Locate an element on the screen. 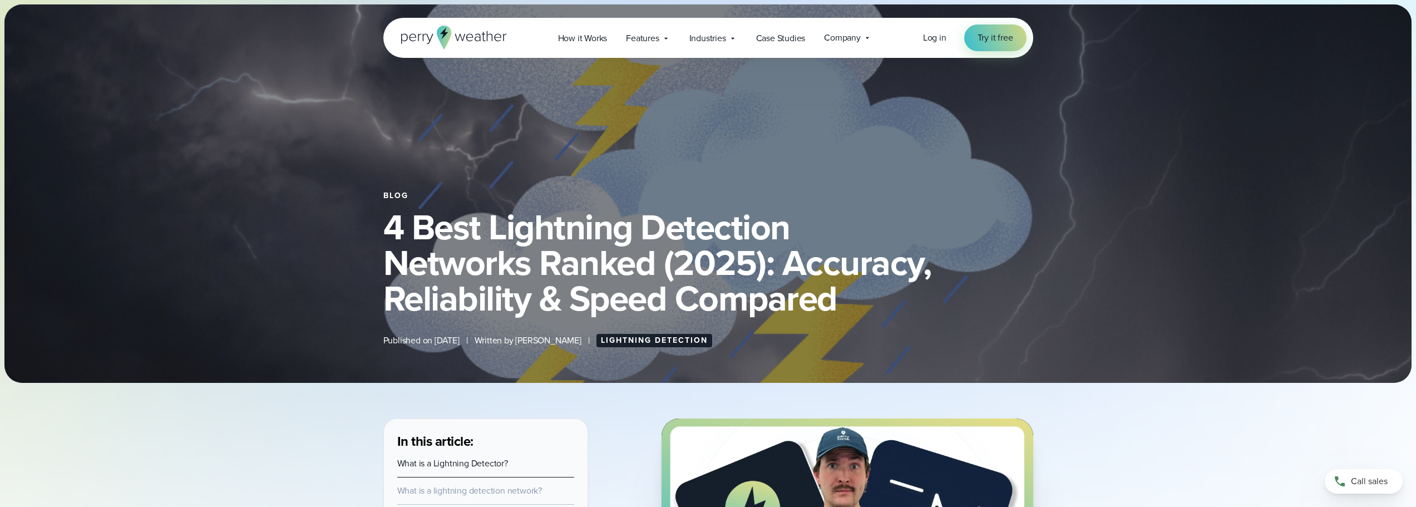 The height and width of the screenshot is (507, 1416). span: How it Works is located at coordinates (582, 38).